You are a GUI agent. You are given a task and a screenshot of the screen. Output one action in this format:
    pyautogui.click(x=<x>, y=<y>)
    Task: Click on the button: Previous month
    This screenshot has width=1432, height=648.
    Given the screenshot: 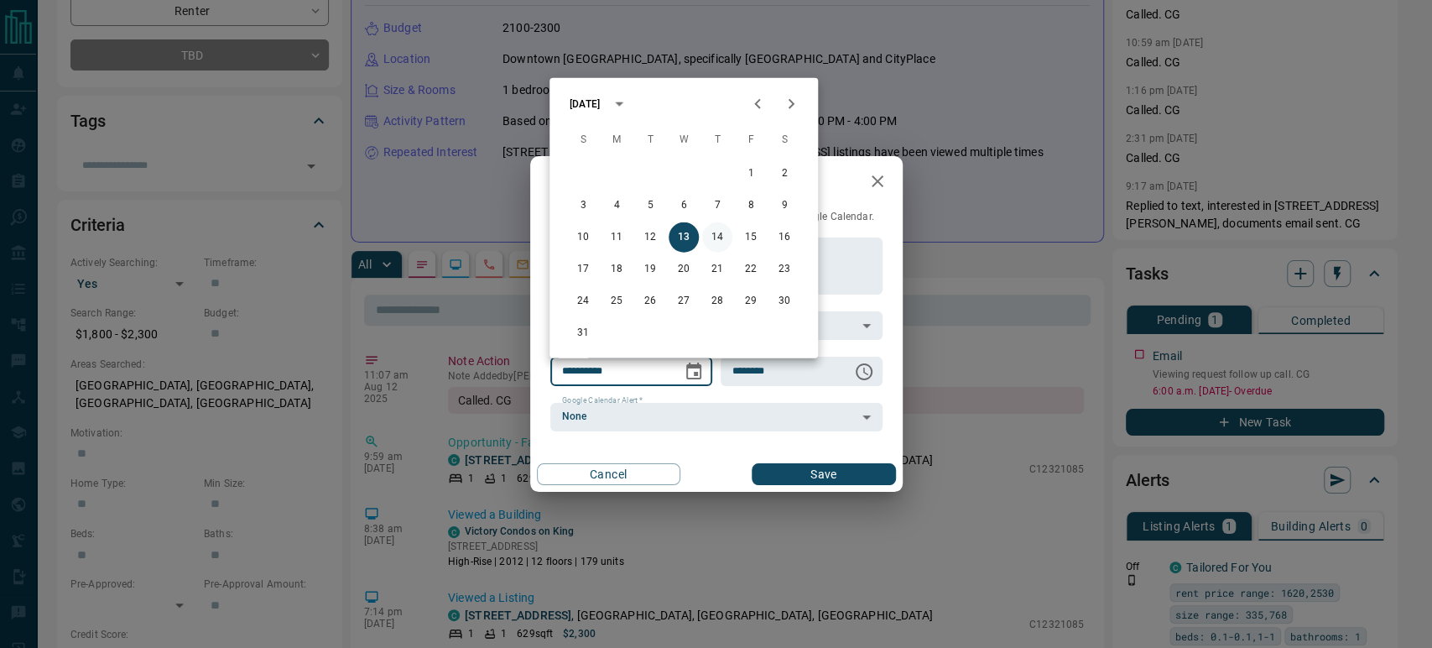 What is the action you would take?
    pyautogui.click(x=757, y=104)
    